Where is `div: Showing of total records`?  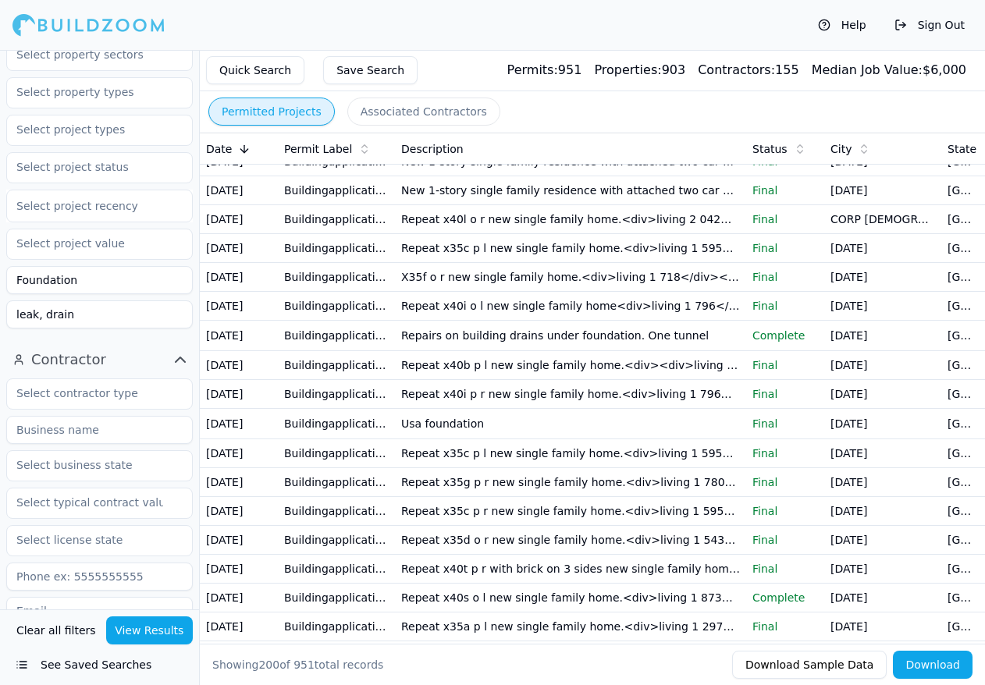 div: Showing of total records is located at coordinates (297, 665).